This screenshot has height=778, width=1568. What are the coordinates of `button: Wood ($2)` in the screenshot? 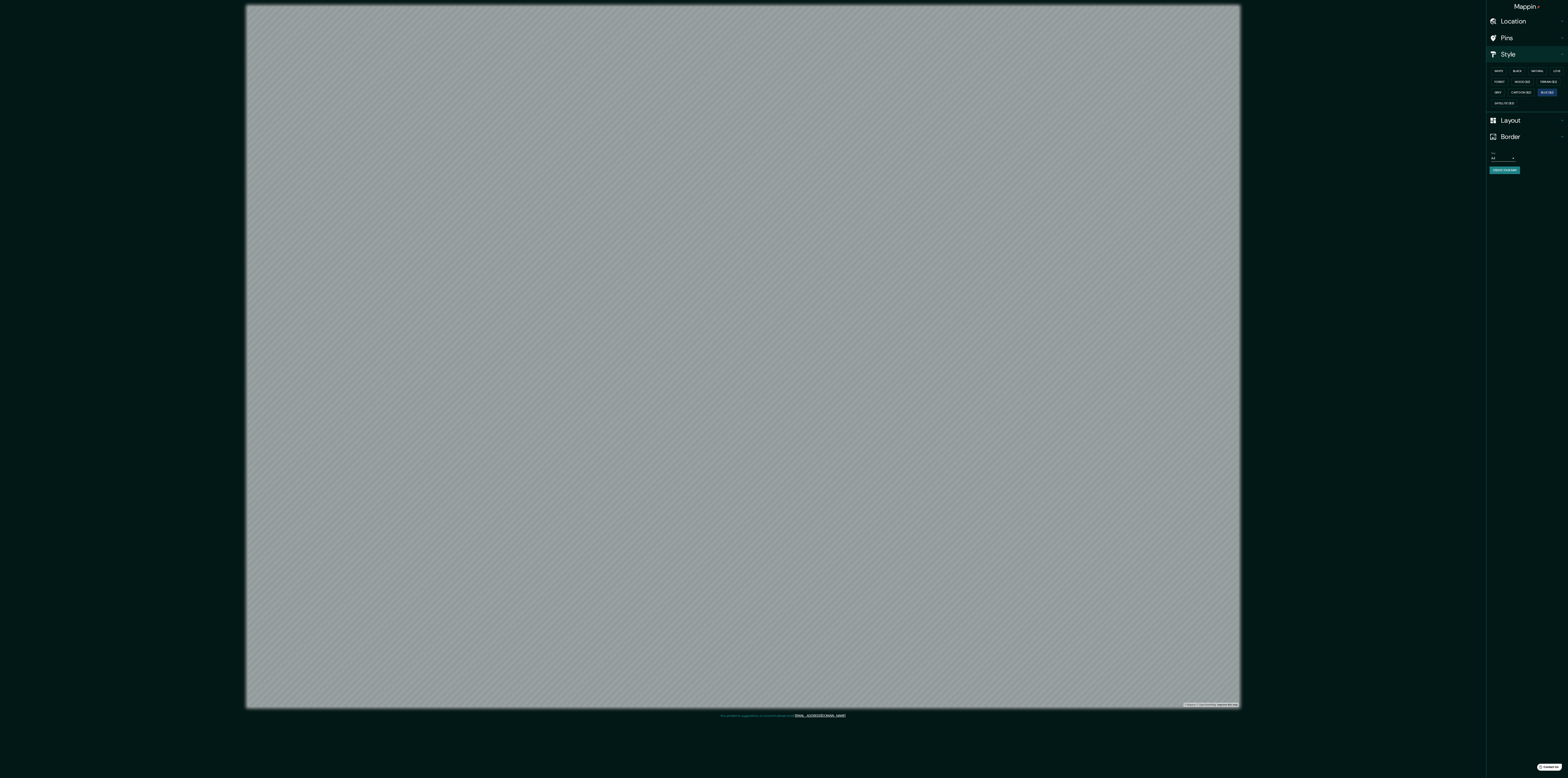 It's located at (1522, 82).